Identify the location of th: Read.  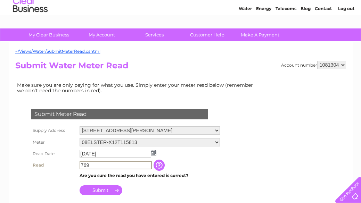
(54, 166).